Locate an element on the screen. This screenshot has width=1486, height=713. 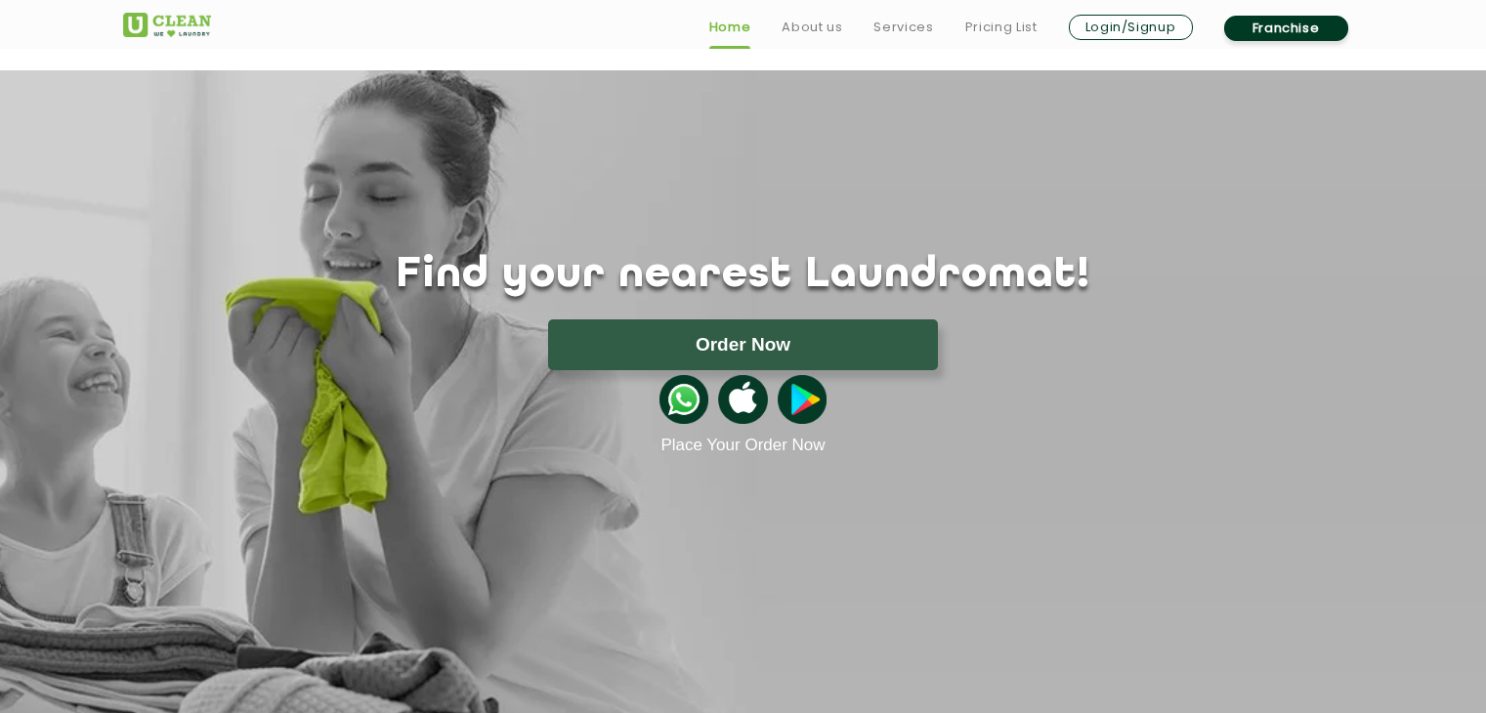
a: Pricing List is located at coordinates (1001, 27).